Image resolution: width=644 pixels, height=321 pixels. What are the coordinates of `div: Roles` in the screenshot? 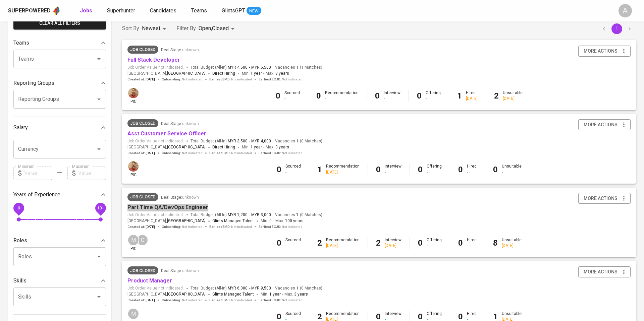 It's located at (60, 241).